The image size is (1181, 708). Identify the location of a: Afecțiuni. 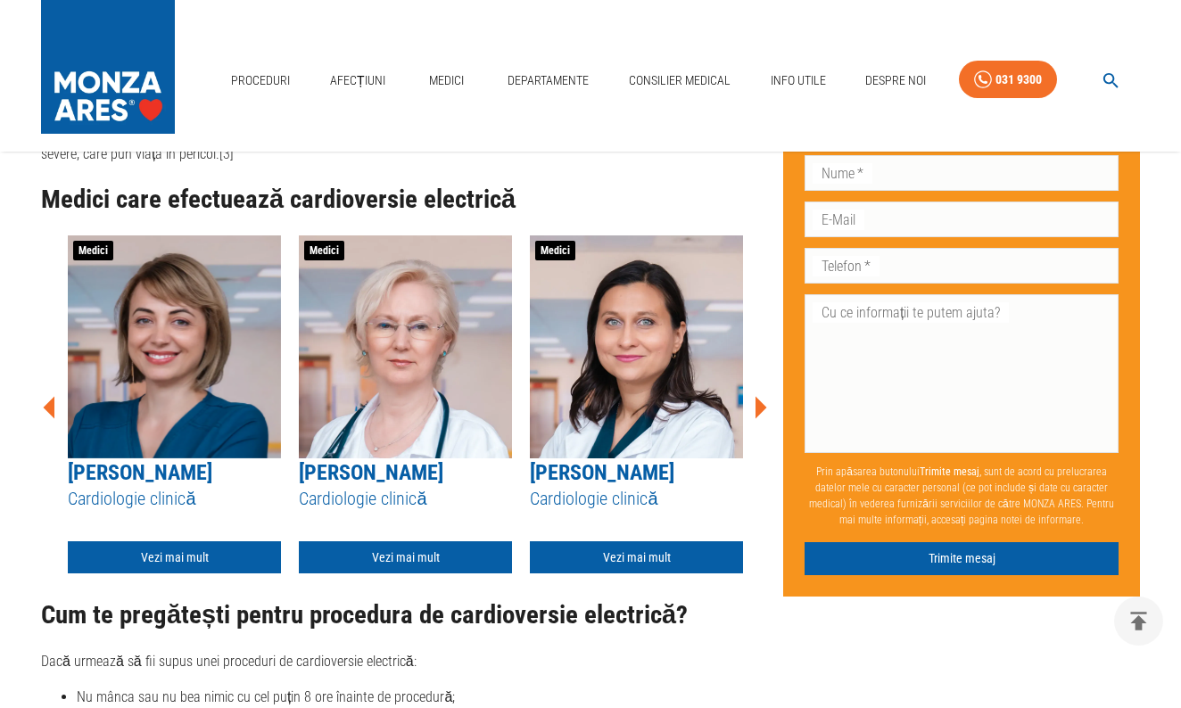
(358, 80).